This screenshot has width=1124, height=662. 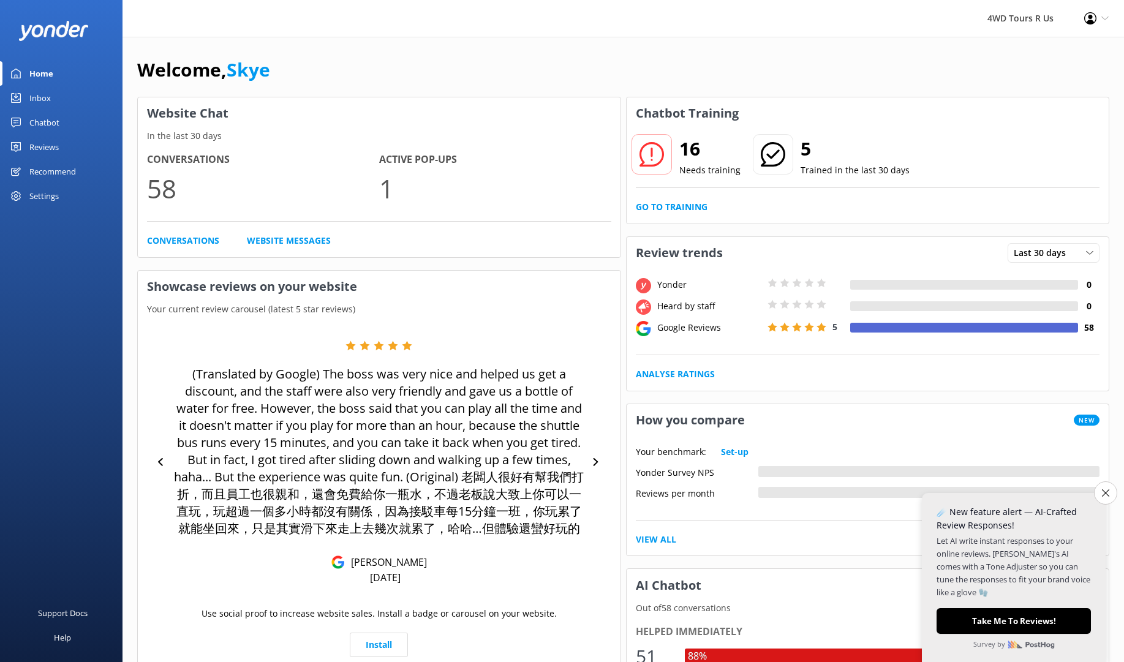 What do you see at coordinates (672, 207) in the screenshot?
I see `a: Go to Training` at bounding box center [672, 207].